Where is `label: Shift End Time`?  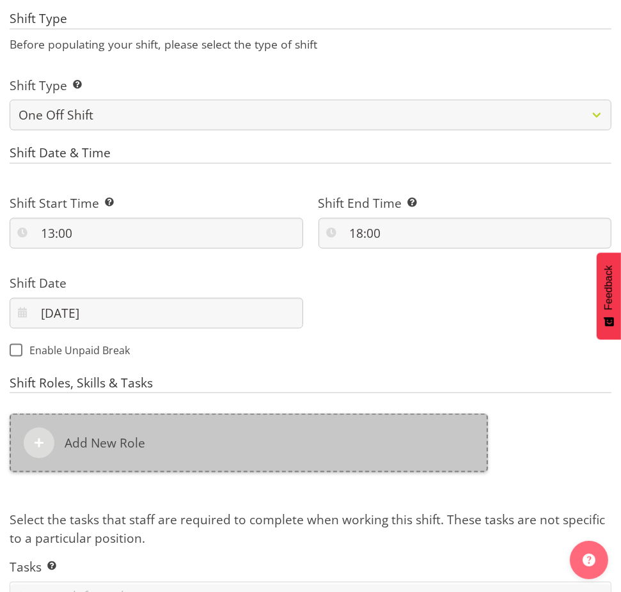
label: Shift End Time is located at coordinates (465, 203).